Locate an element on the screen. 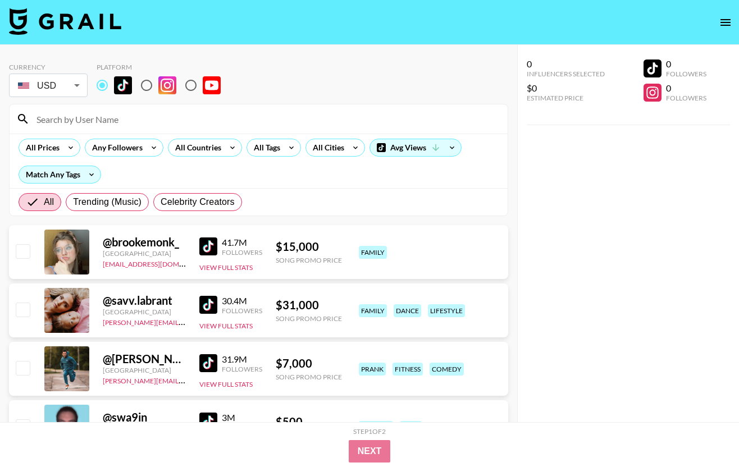  div: $0 is located at coordinates (565, 88).